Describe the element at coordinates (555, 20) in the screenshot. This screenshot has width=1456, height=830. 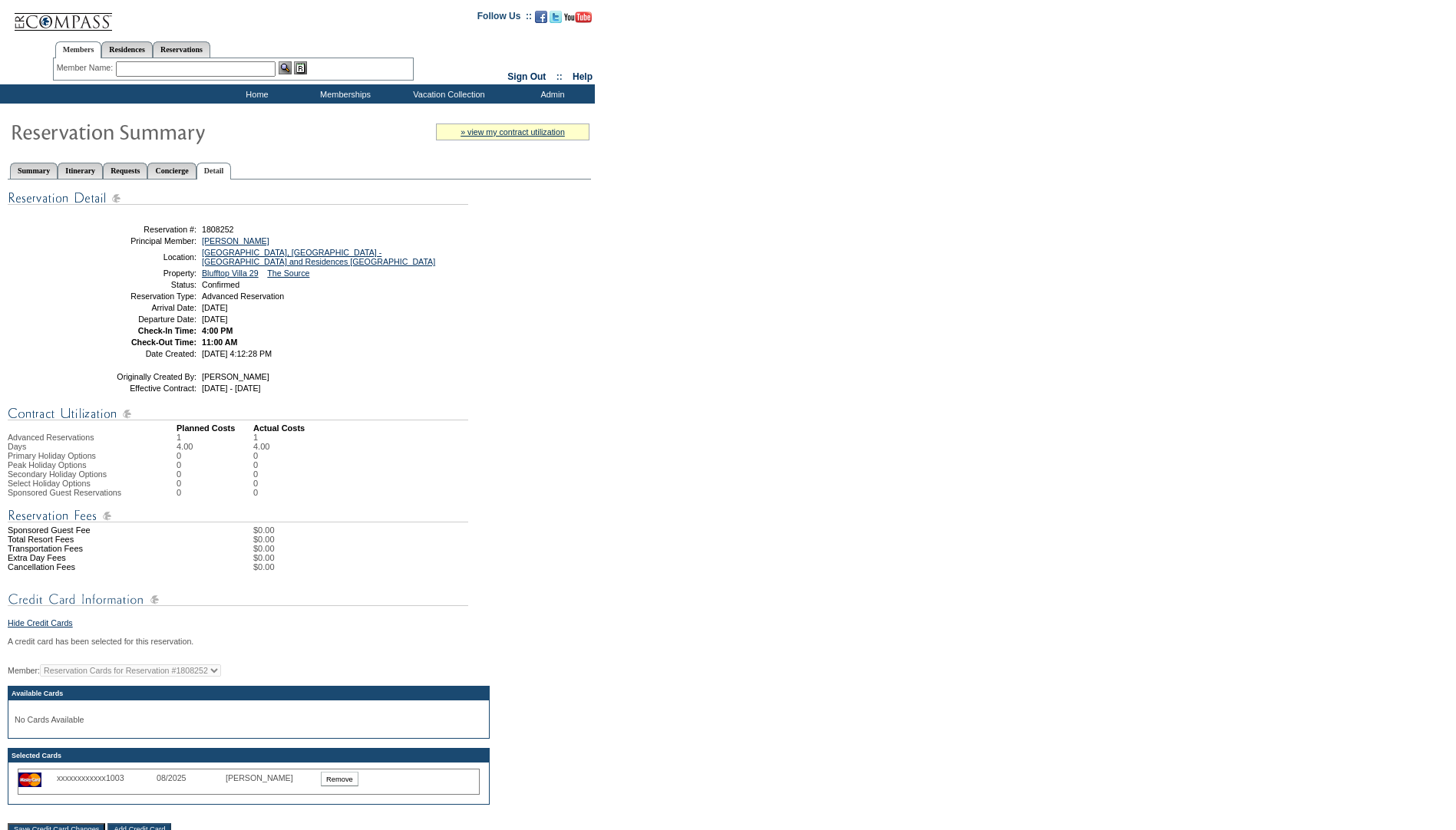
I see `a: Follow us on Twitter` at that location.